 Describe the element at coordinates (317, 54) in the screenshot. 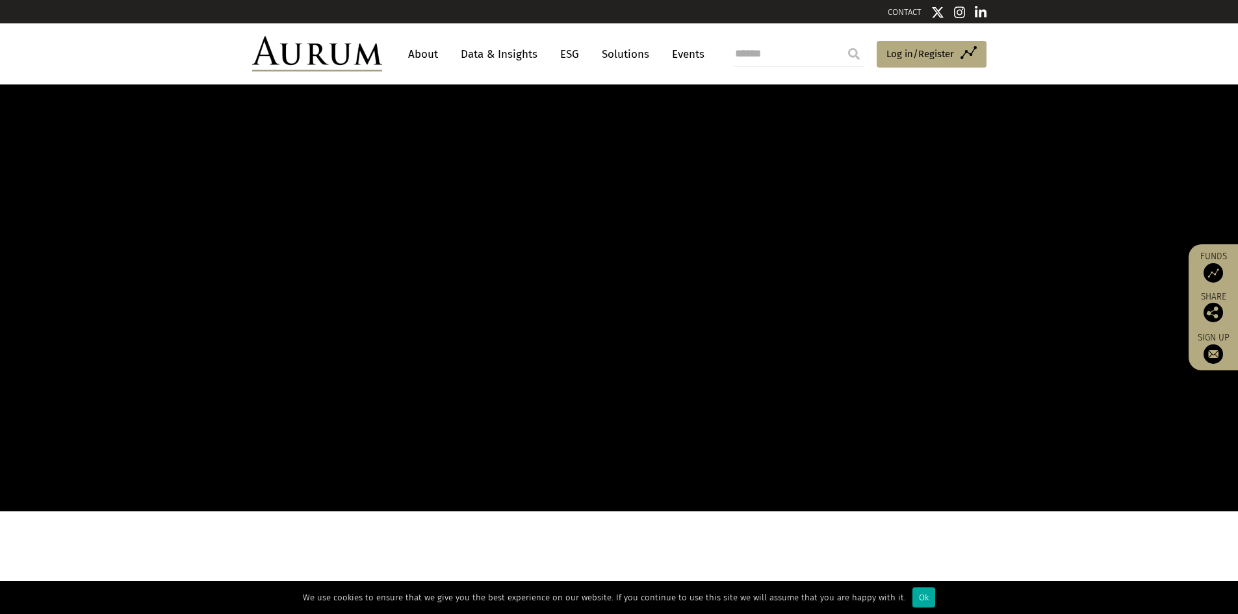

I see `img: Aurum` at that location.